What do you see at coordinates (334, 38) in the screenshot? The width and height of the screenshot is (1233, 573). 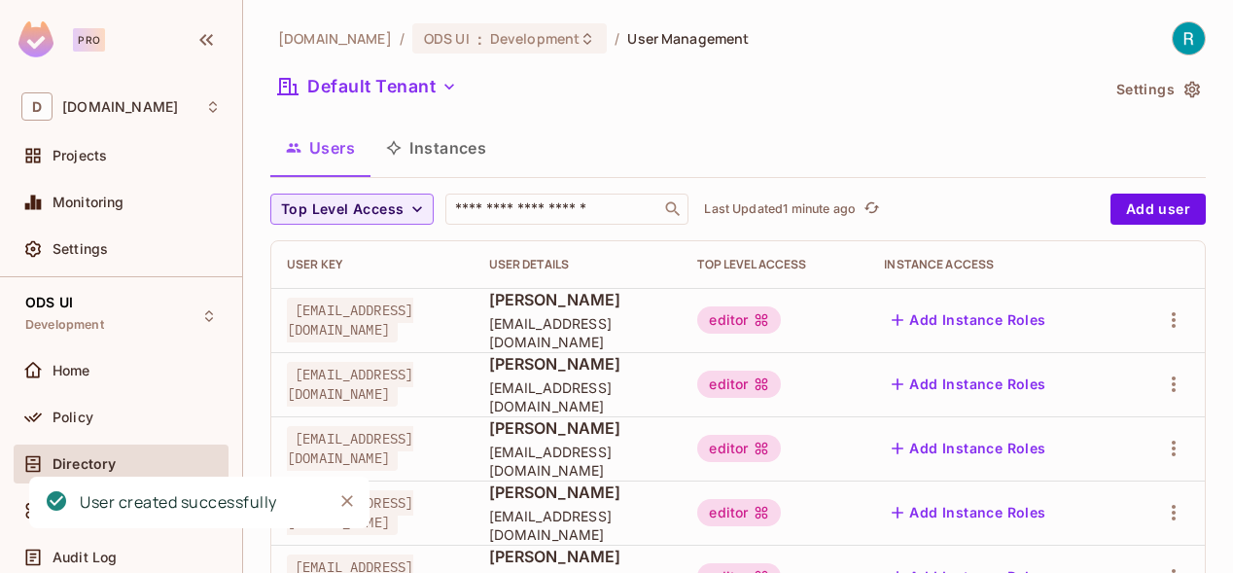 I see `span: the active workspace` at bounding box center [334, 38].